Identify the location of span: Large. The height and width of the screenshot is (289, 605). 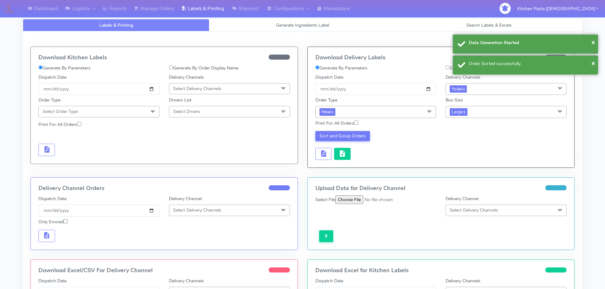
(458, 112).